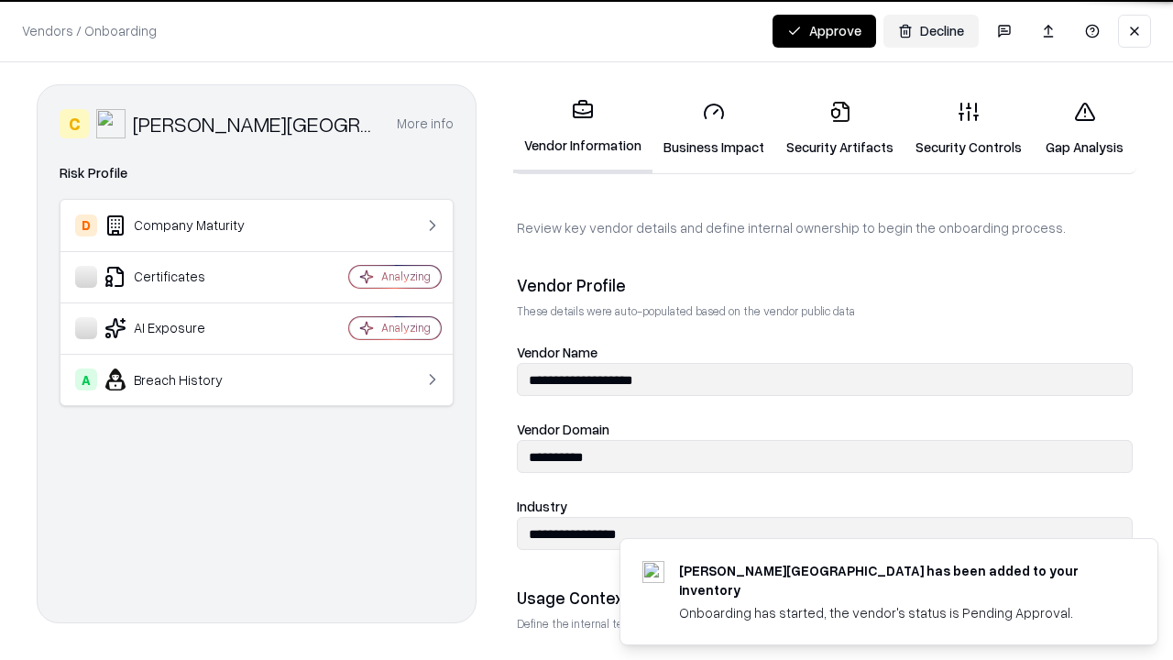 Image resolution: width=1173 pixels, height=660 pixels. Describe the element at coordinates (89, 30) in the screenshot. I see `p: Vendors / Onboarding` at that location.